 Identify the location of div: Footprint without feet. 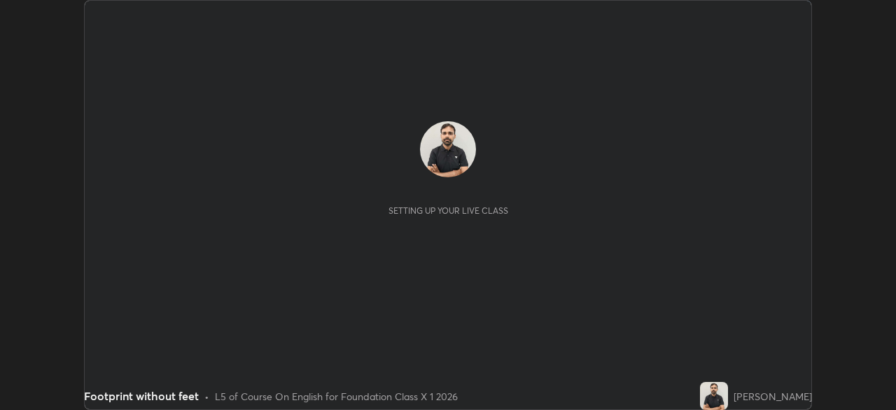
(141, 396).